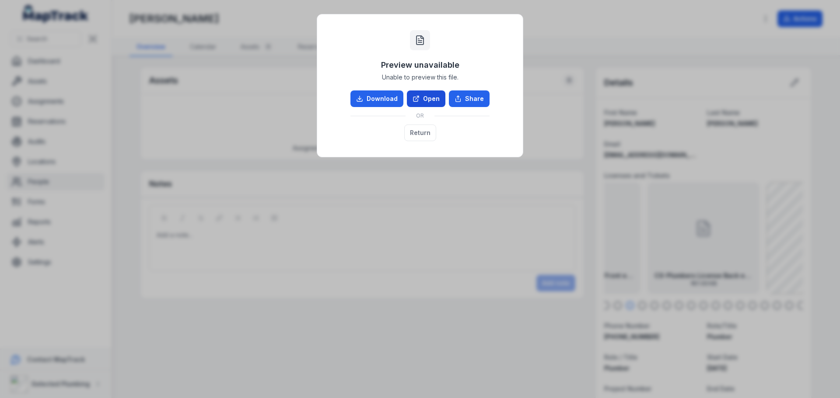 This screenshot has width=840, height=398. What do you see at coordinates (420, 65) in the screenshot?
I see `h3: Preview unavailable` at bounding box center [420, 65].